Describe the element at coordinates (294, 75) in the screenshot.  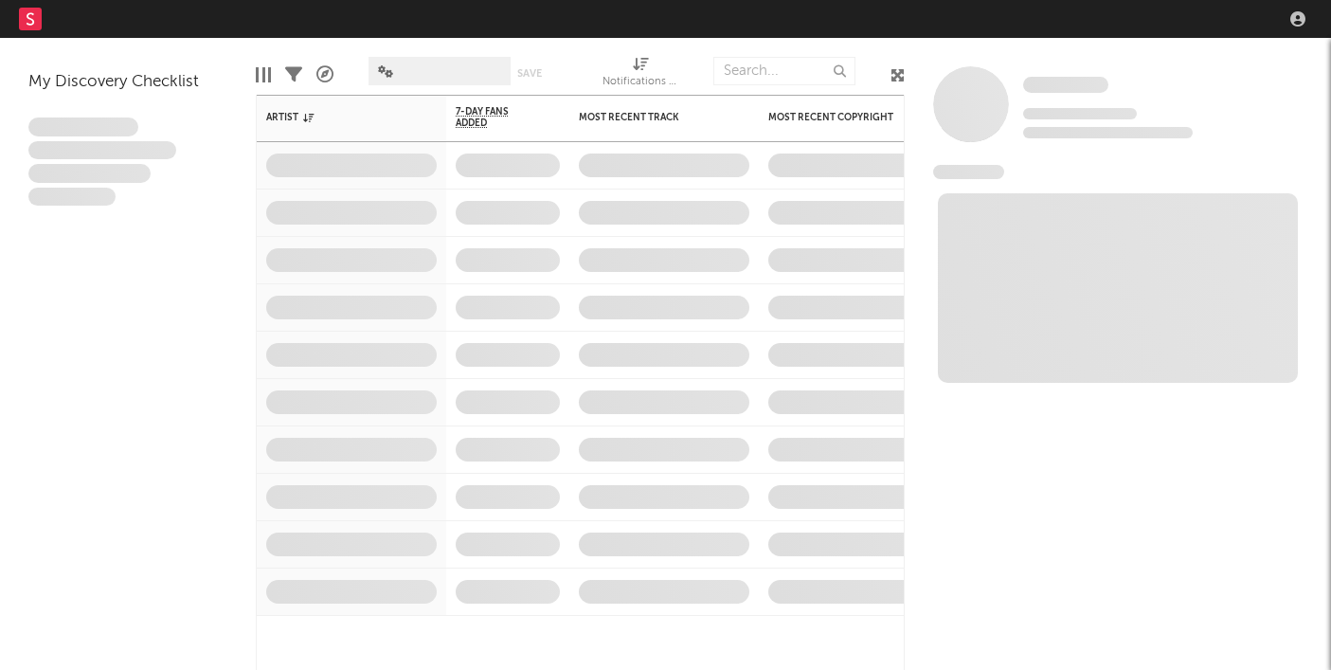
I see `div: Filters` at that location.